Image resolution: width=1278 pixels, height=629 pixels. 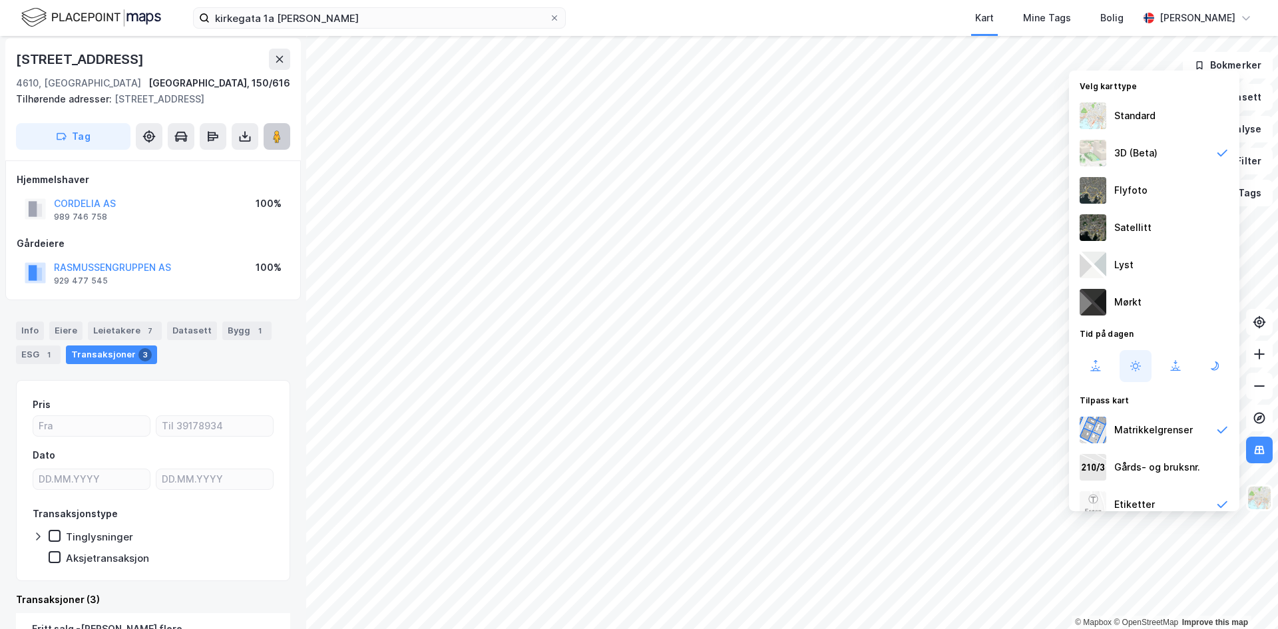 I want to click on input: Fra, so click(x=91, y=426).